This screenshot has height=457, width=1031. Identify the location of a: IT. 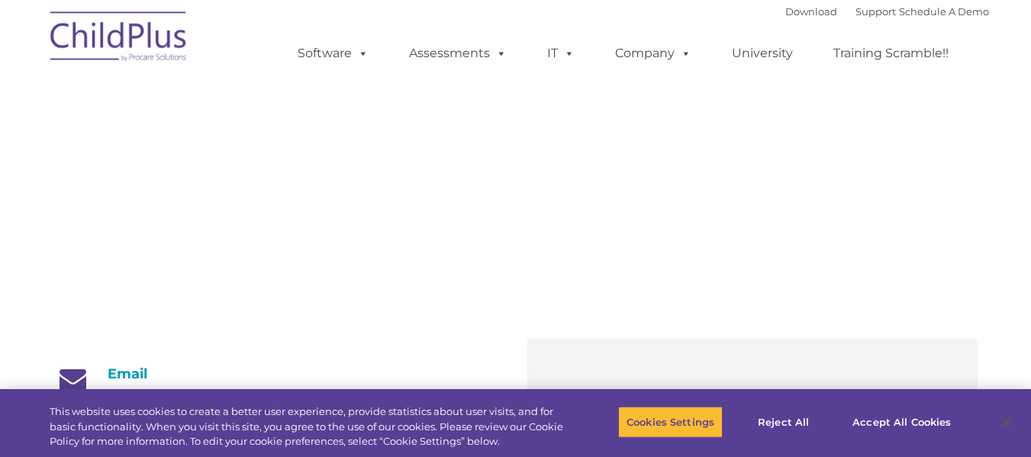
(561, 53).